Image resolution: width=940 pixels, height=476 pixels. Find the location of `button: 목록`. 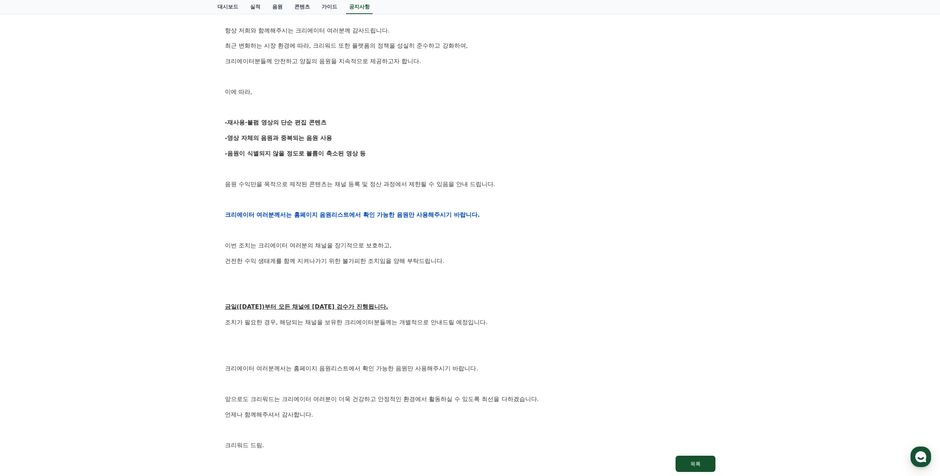

button: 목록 is located at coordinates (695, 464).